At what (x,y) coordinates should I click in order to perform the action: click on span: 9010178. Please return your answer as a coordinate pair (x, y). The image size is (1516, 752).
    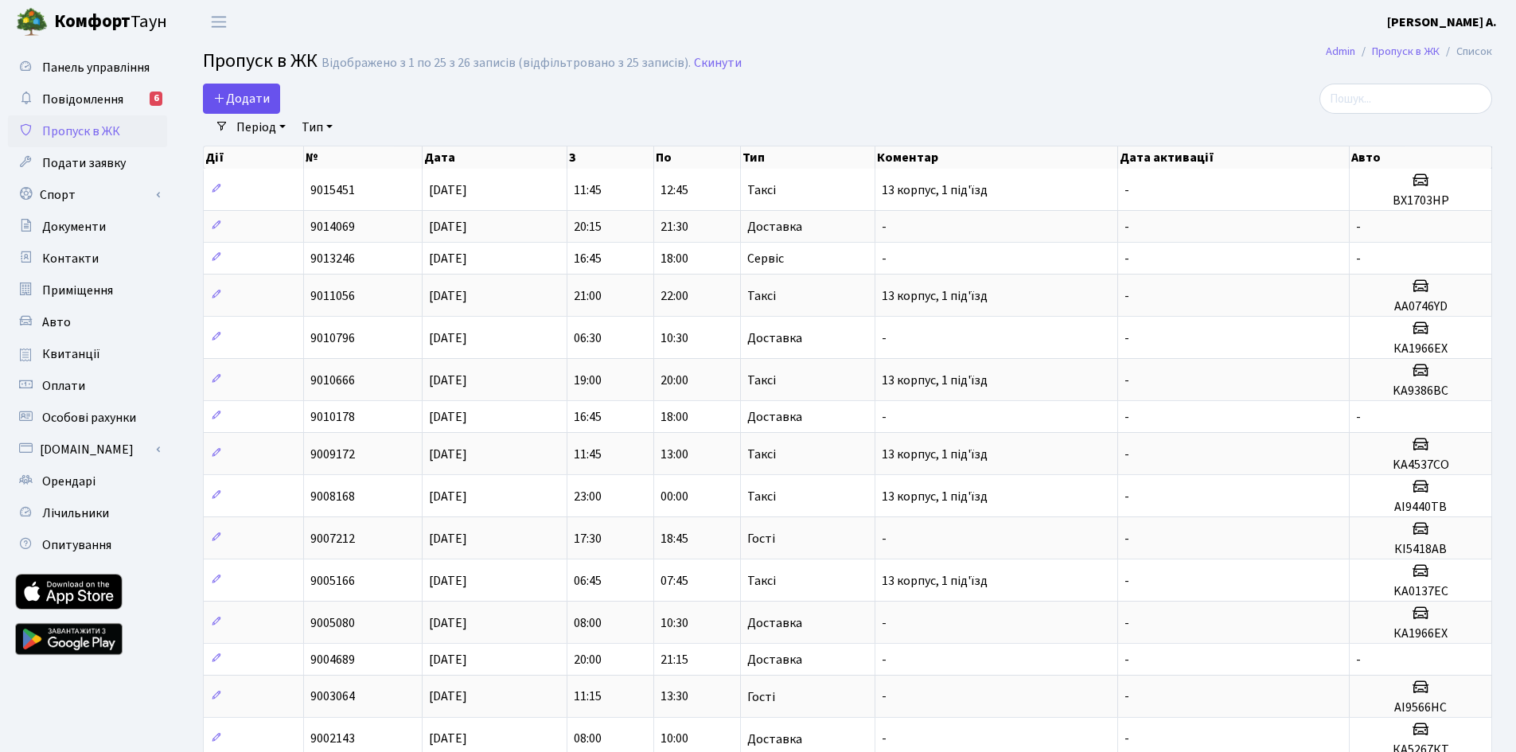
    Looking at the image, I should click on (333, 417).